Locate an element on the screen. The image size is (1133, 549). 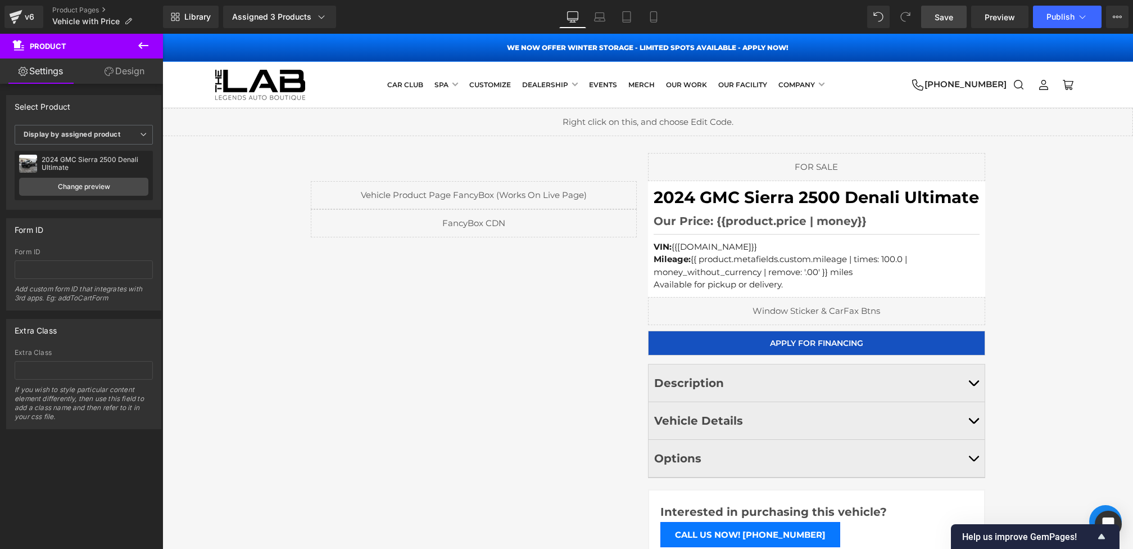
div: Open Intercom Messenger is located at coordinates (1108, 524).